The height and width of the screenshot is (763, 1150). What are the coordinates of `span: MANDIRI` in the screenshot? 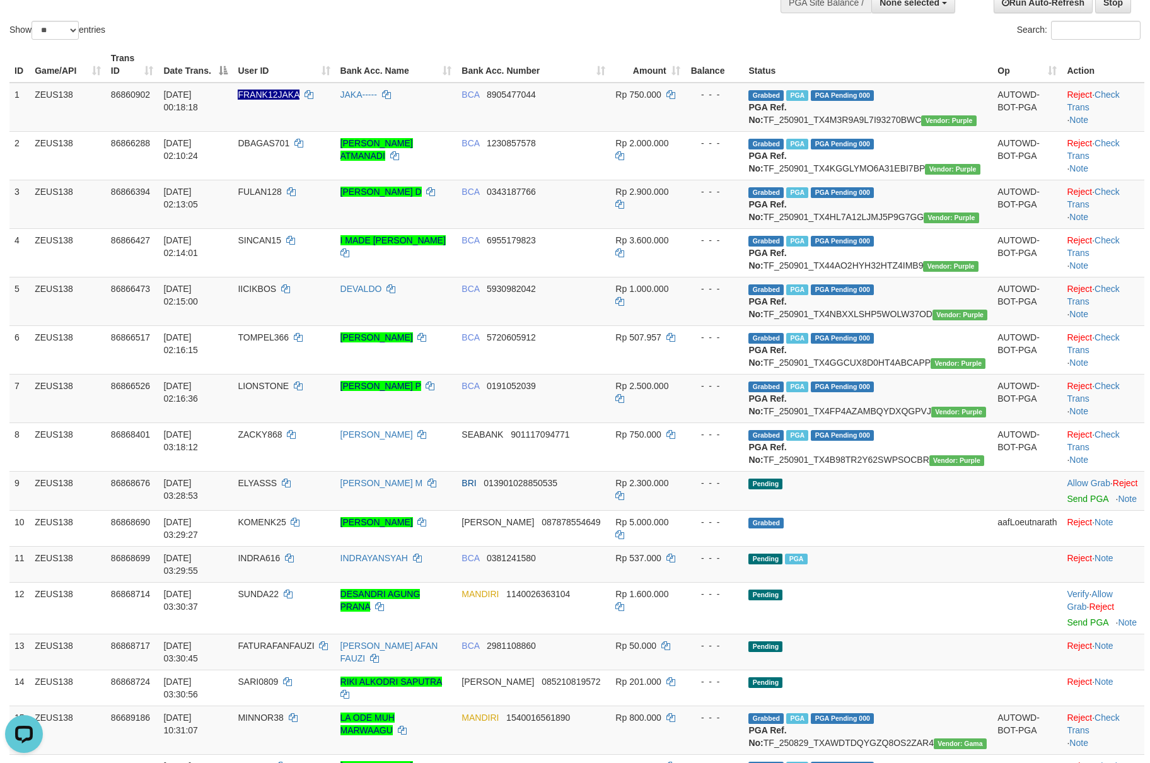 It's located at (480, 594).